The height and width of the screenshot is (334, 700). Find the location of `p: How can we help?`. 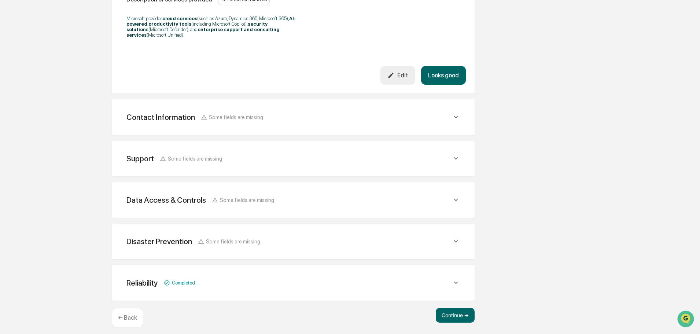

p: How can we help? is located at coordinates (70, 21).